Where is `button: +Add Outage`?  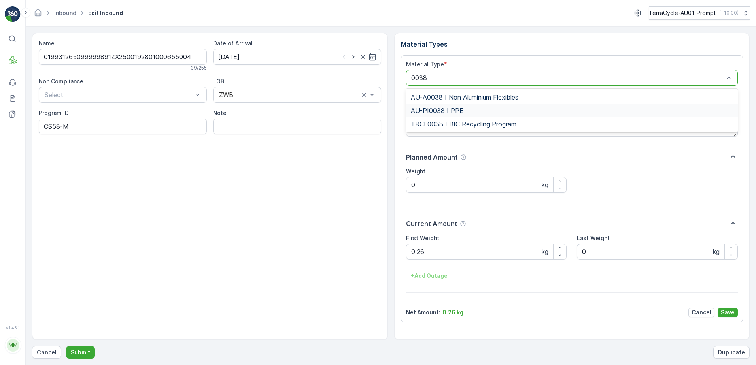
button: +Add Outage is located at coordinates (429, 276).